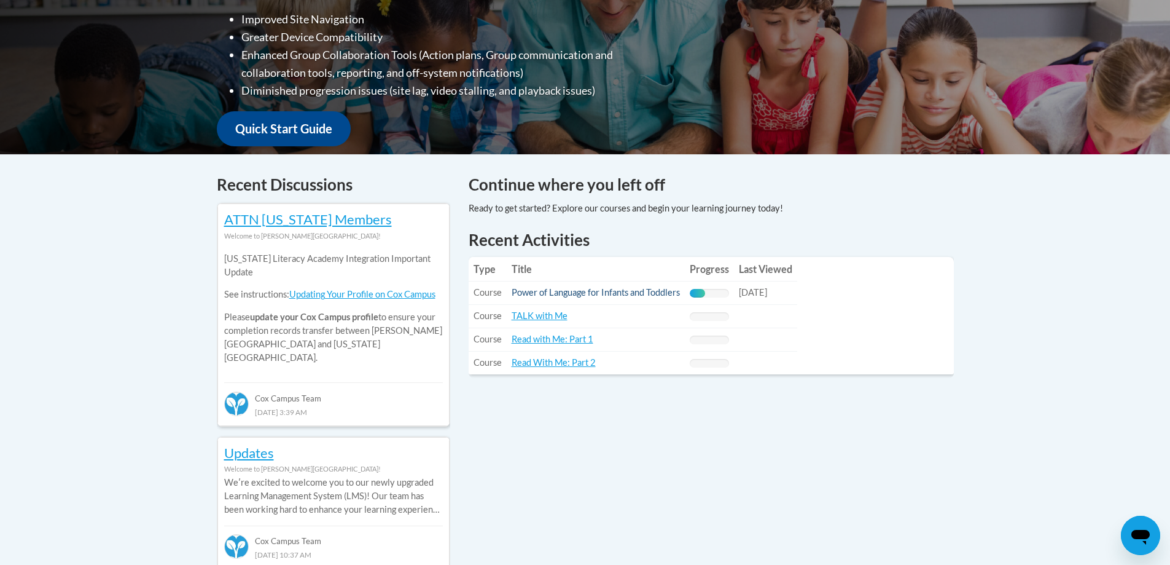 This screenshot has width=1170, height=565. Describe the element at coordinates (452, 19) in the screenshot. I see `li: Improved Site Navigation` at that location.